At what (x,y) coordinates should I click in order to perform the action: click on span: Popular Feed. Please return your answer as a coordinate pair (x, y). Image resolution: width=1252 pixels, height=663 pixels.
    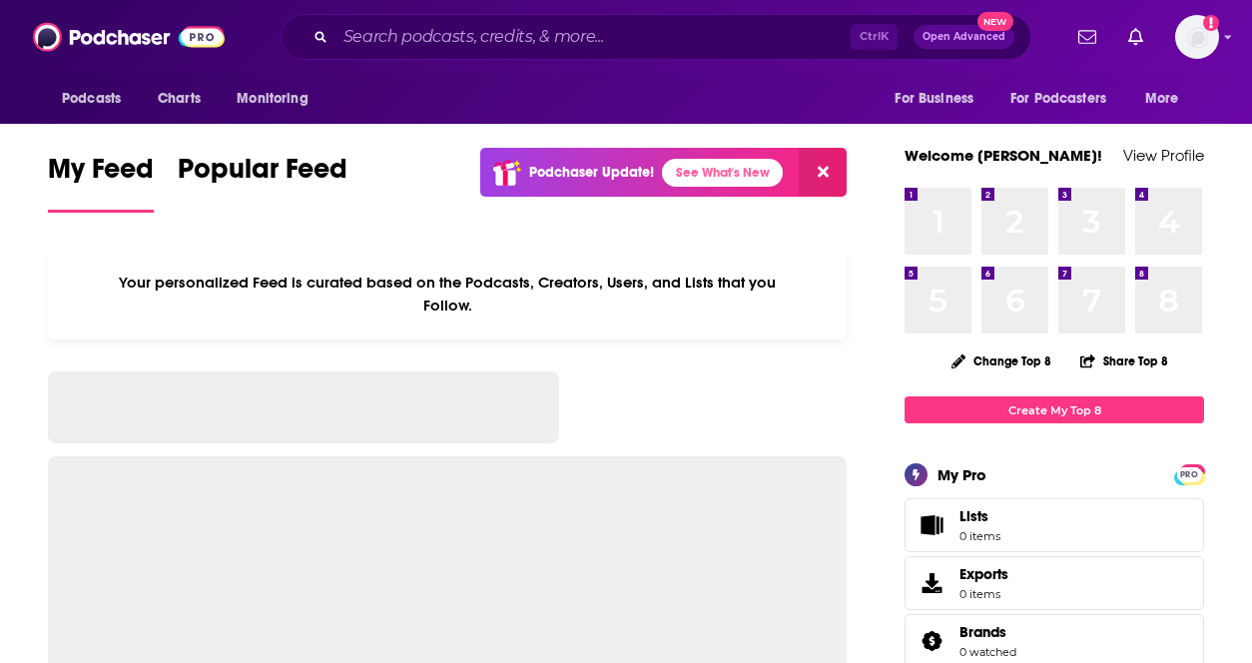
    Looking at the image, I should click on (263, 175).